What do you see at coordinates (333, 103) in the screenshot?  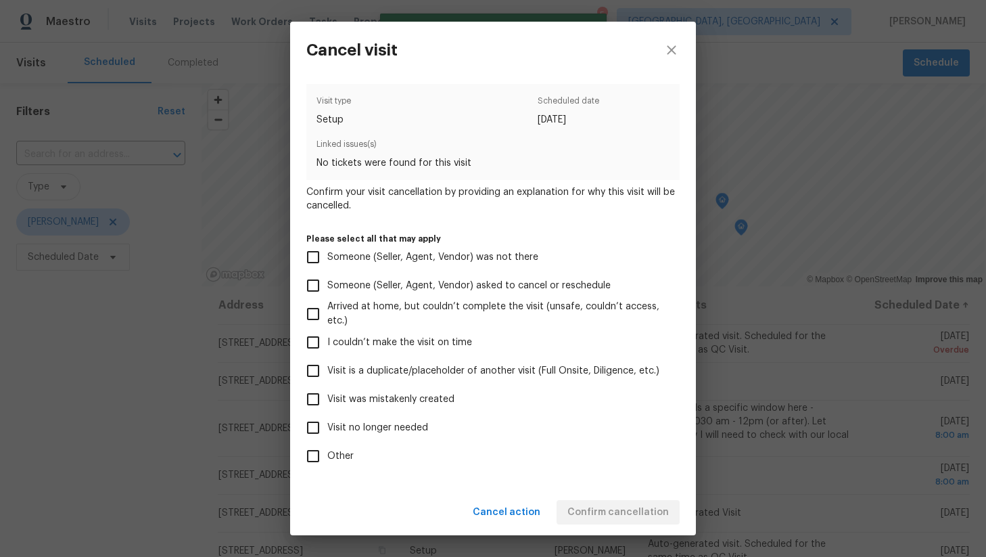 I see `span: Visit type` at bounding box center [333, 103].